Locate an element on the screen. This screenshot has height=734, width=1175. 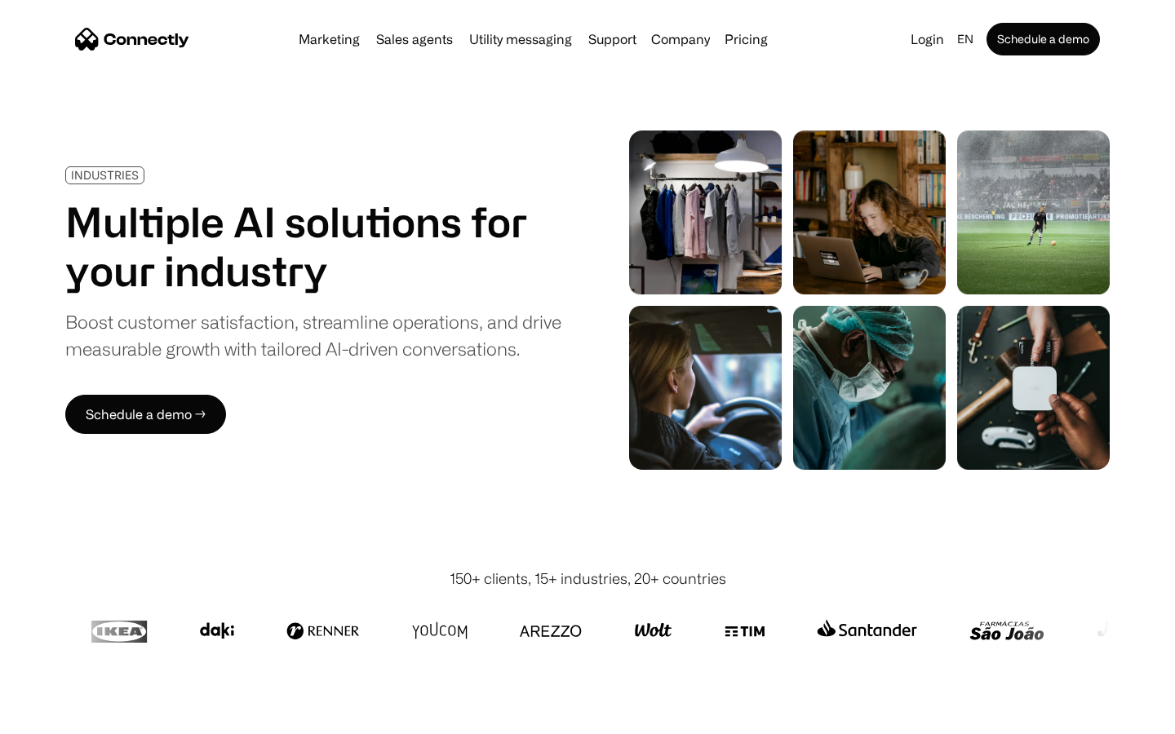
div: Boost customer satisfaction, streamline operations, and drive measurable growth with tailored AI-... is located at coordinates (313, 335).